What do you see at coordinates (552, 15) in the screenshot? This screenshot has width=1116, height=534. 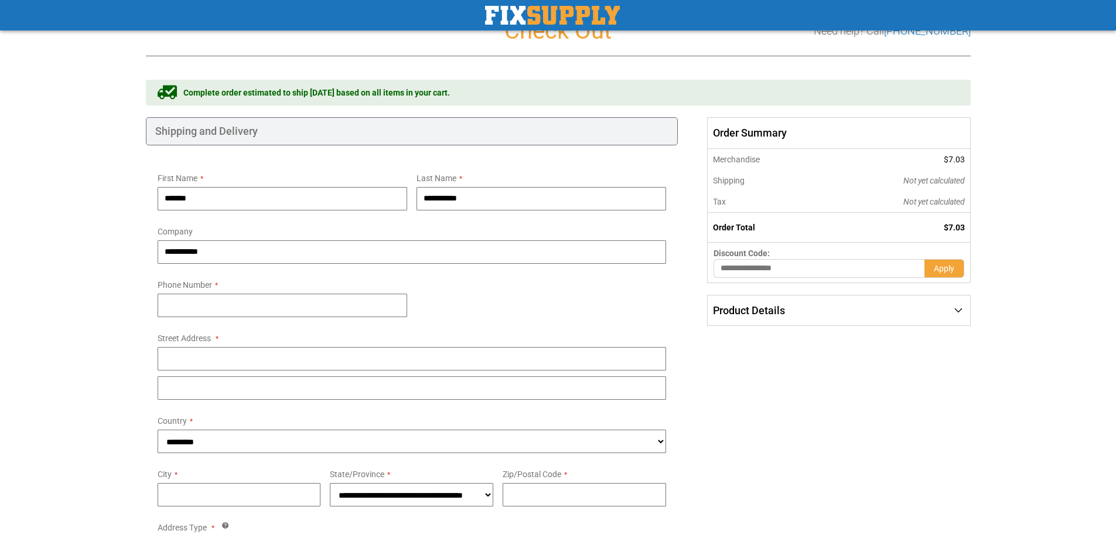 I see `a: store logo` at bounding box center [552, 15].